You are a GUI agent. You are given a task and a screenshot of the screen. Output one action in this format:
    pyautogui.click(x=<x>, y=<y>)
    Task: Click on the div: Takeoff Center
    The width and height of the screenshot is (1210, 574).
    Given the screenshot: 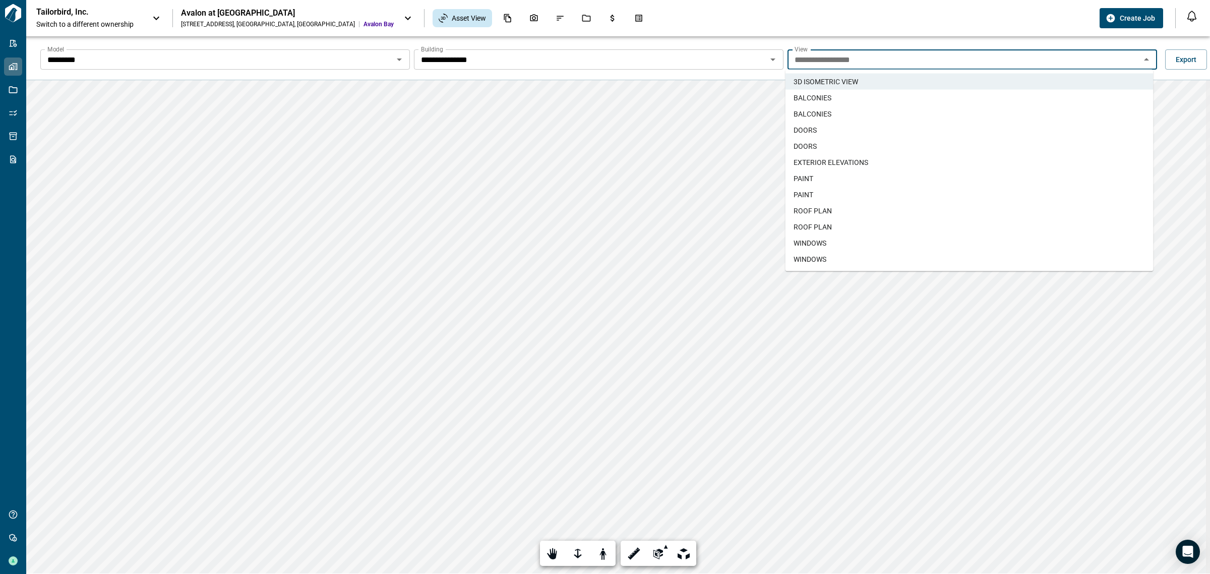 What is the action you would take?
    pyautogui.click(x=639, y=18)
    